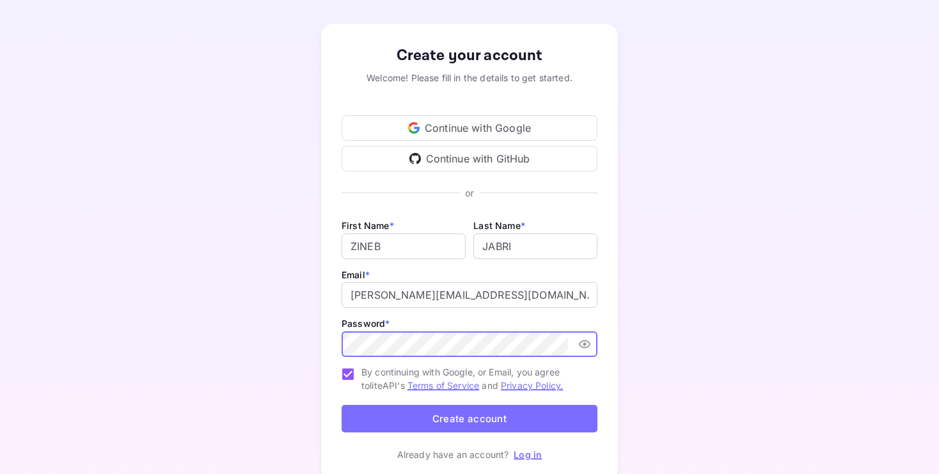 Image resolution: width=939 pixels, height=474 pixels. I want to click on label: Last Name, so click(499, 225).